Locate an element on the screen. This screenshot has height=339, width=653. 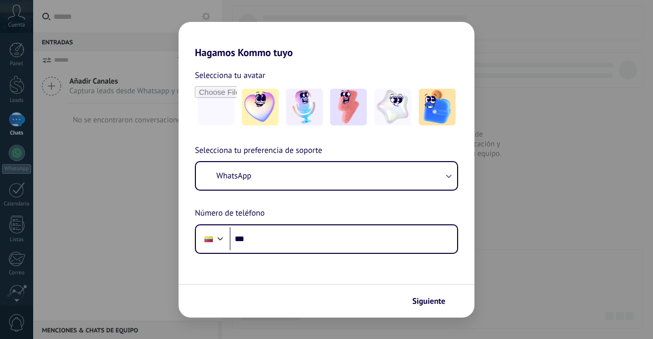
button: WhatsApp is located at coordinates (327, 176).